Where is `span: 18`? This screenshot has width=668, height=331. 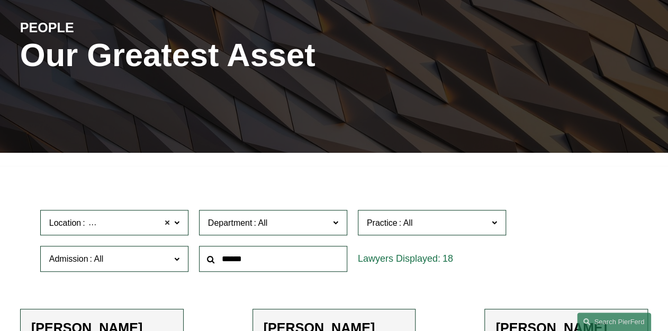
span: 18 is located at coordinates (448, 259).